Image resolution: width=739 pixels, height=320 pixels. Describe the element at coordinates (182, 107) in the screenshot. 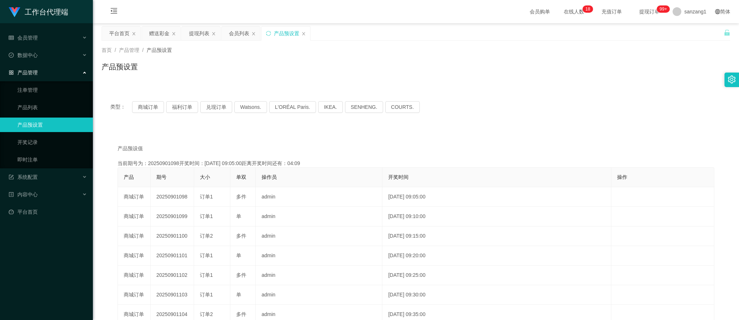

I see `button: 福利订单` at that location.